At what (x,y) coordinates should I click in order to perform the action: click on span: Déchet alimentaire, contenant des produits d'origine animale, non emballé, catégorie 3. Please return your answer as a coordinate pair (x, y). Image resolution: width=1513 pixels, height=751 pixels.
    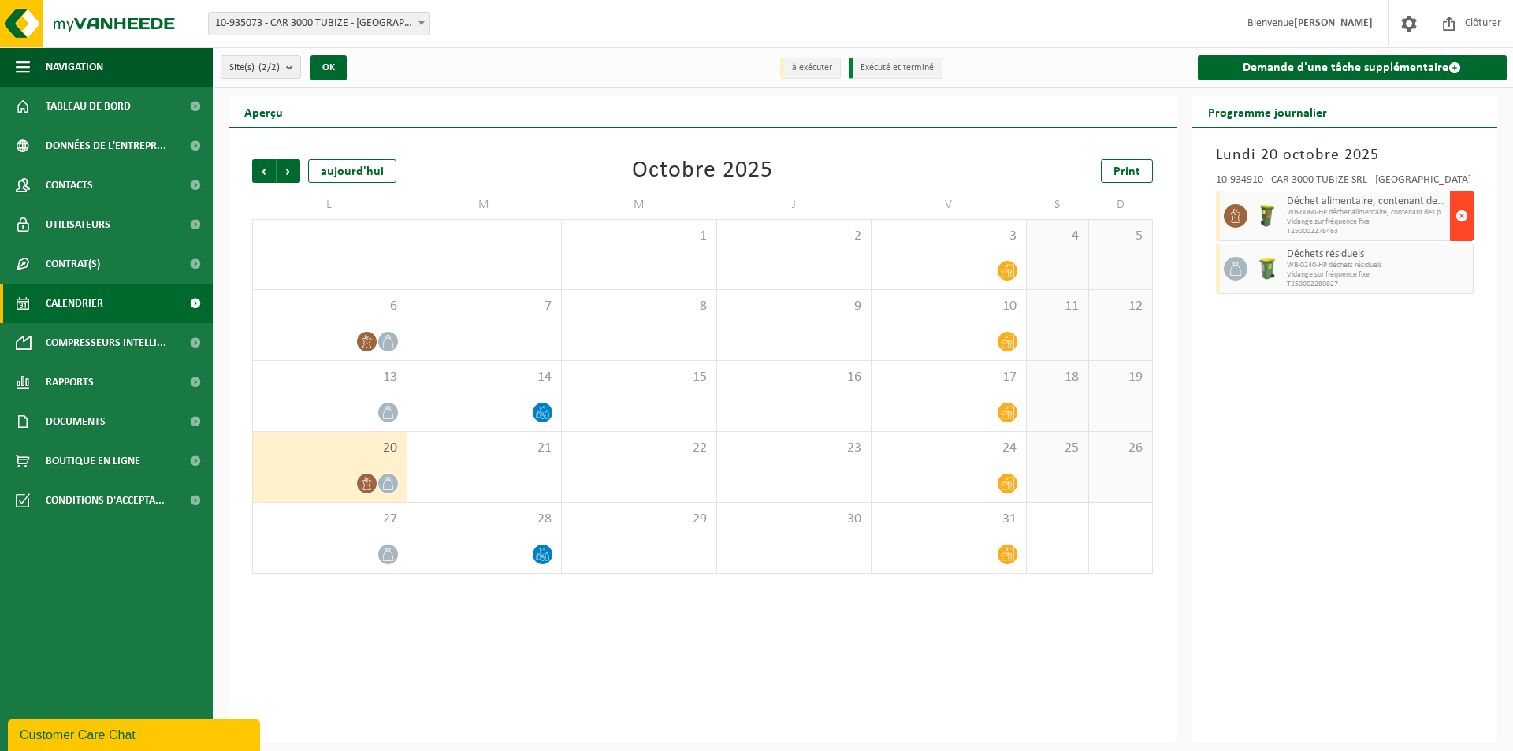
    Looking at the image, I should click on (1366, 202).